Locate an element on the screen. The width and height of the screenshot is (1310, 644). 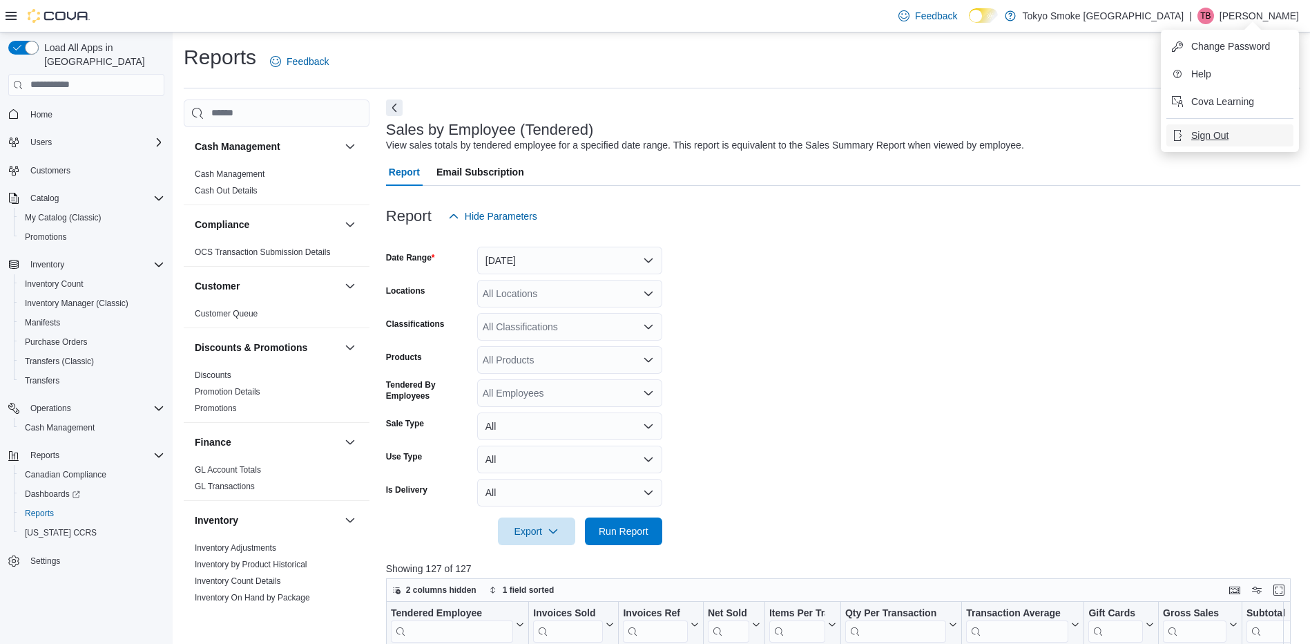
button: My Catalog (Classic) is located at coordinates (92, 218).